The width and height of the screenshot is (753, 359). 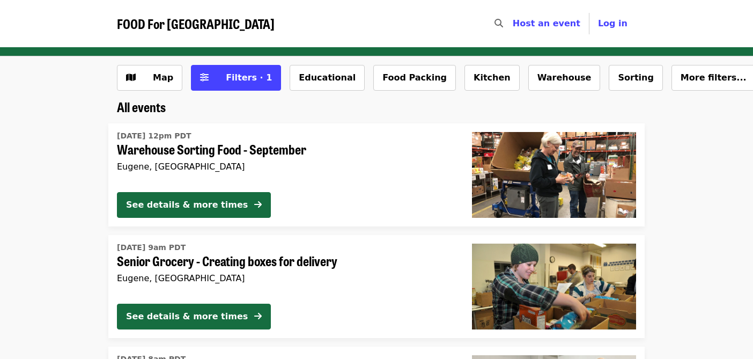 I want to click on button: Filters (1 selected), so click(x=236, y=78).